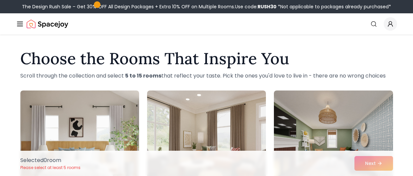  I want to click on a: Spacejoy, so click(47, 24).